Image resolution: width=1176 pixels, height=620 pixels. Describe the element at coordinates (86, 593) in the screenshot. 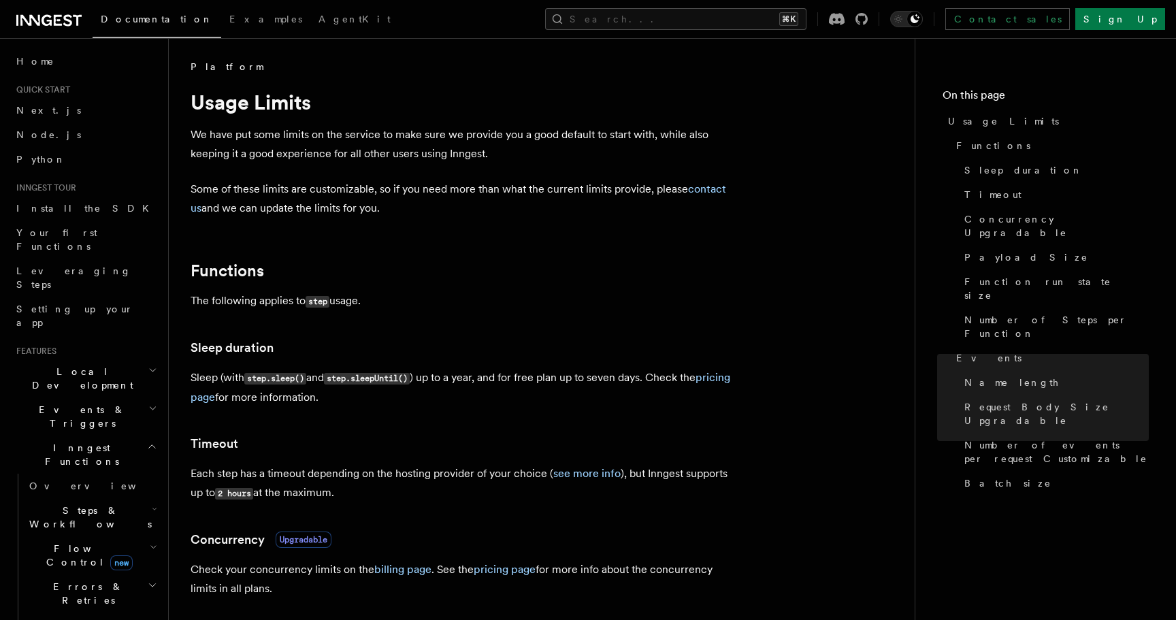

I see `span: Errors & Retries` at that location.